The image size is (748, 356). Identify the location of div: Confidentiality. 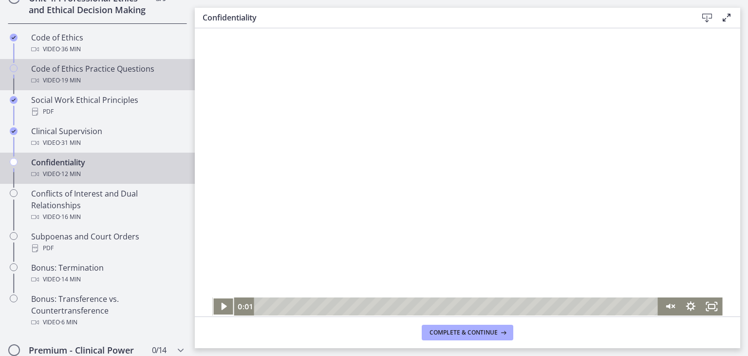
(107, 168).